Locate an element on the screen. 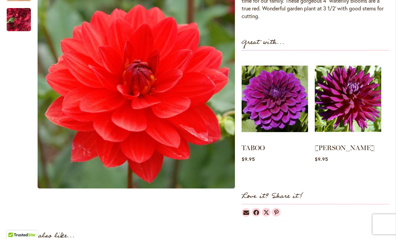 This screenshot has height=239, width=396. img: TABOO is located at coordinates (275, 99).